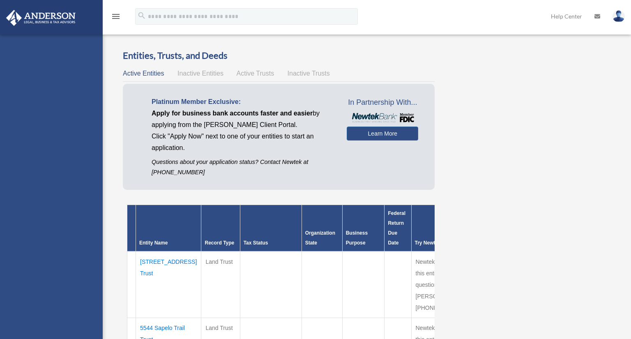 The width and height of the screenshot is (631, 339). Describe the element at coordinates (363, 228) in the screenshot. I see `th: Business Purpose` at that location.